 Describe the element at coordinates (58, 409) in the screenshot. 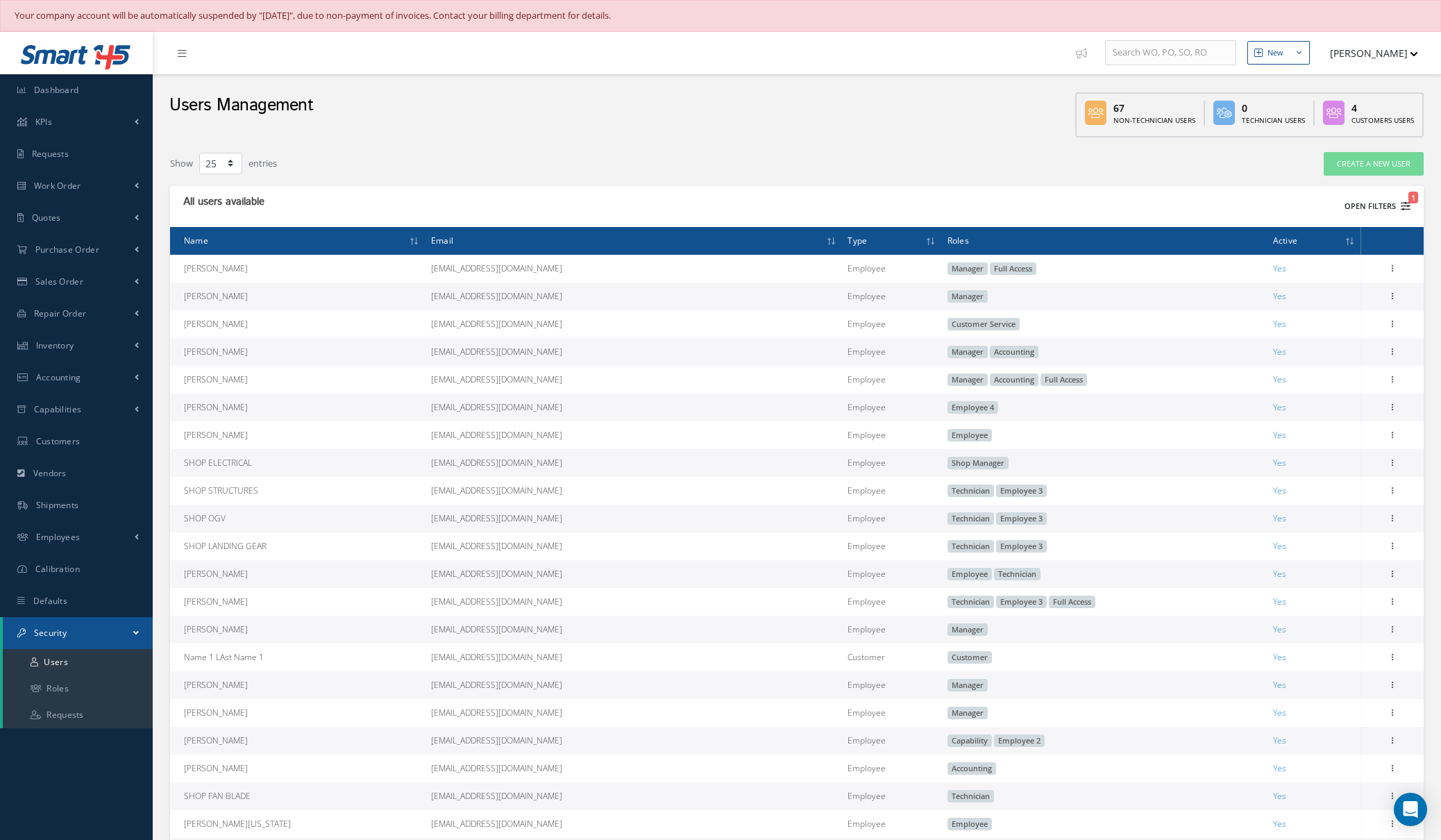

I see `span: Capabilities` at that location.